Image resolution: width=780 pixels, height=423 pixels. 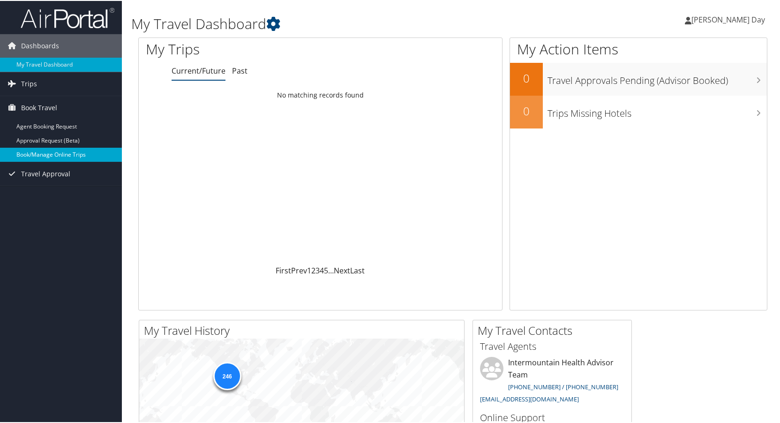 What do you see at coordinates (657, 77) in the screenshot?
I see `h3: Travel Approvals Pending (Advisor Booked)` at bounding box center [657, 77].